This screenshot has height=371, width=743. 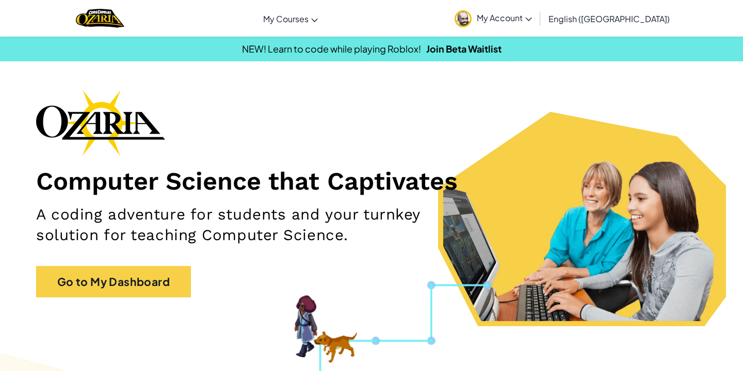 I want to click on img: Home, so click(x=100, y=18).